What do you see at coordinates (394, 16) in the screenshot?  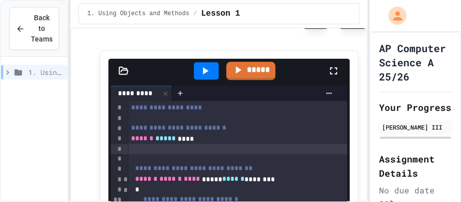 I see `div: My Account` at bounding box center [394, 16].